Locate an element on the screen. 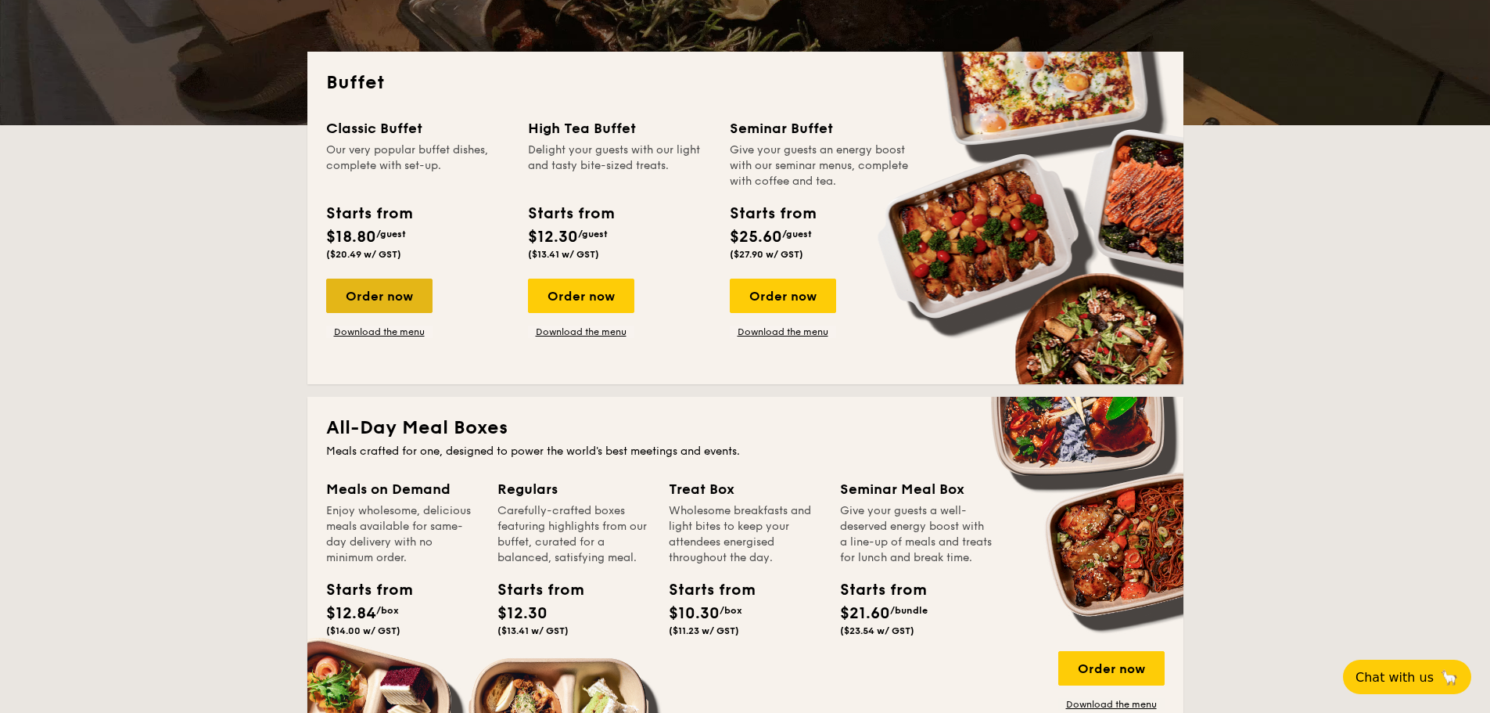  span: /bundle is located at coordinates (909, 610).